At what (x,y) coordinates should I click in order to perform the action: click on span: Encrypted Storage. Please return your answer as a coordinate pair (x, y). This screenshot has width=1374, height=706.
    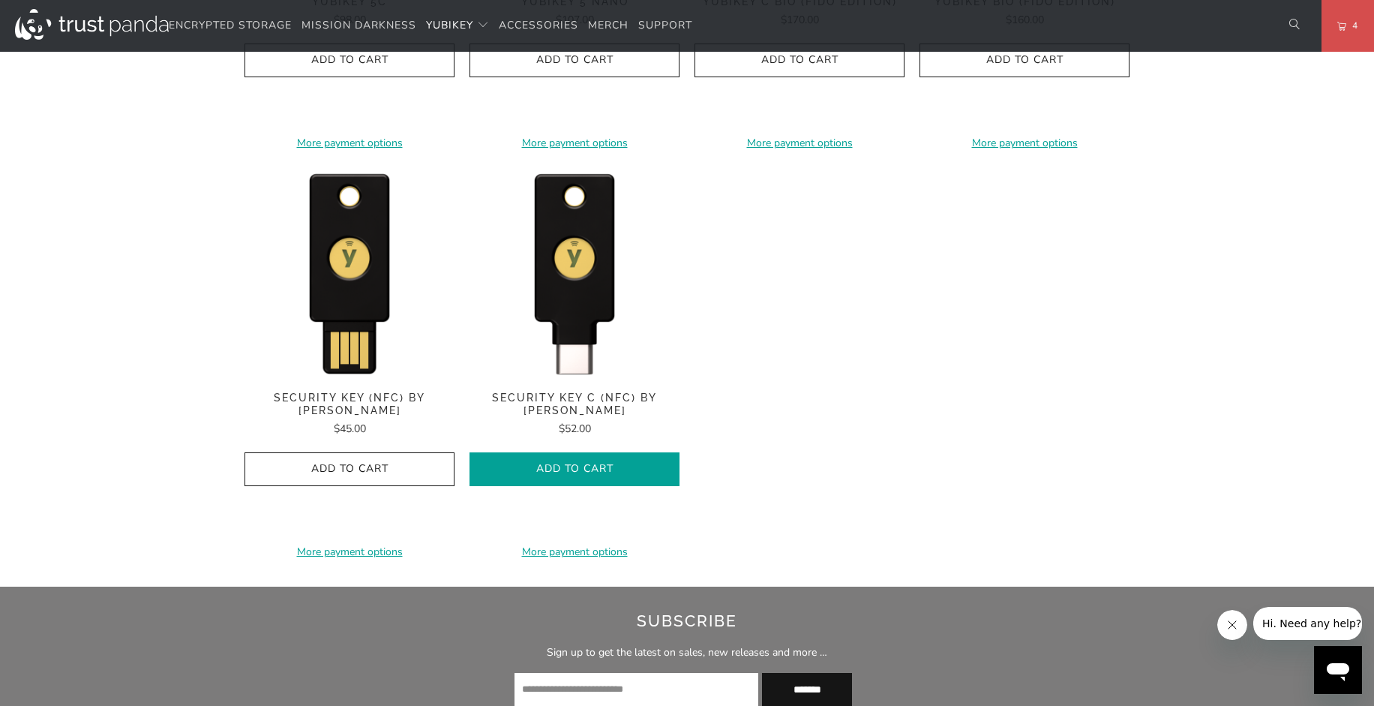
    Looking at the image, I should click on (230, 25).